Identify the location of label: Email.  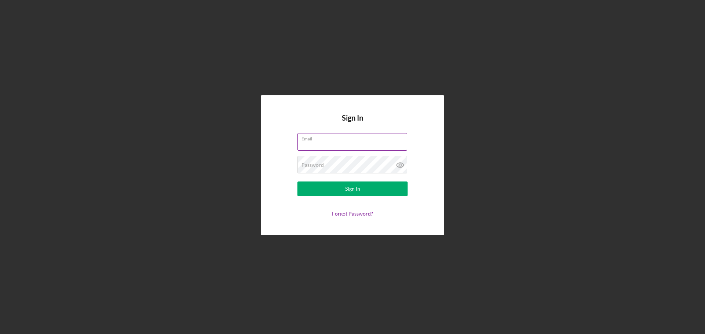
(354, 138).